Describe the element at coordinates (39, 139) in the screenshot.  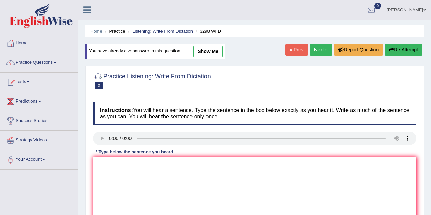
I see `a: Strategy Videos` at that location.